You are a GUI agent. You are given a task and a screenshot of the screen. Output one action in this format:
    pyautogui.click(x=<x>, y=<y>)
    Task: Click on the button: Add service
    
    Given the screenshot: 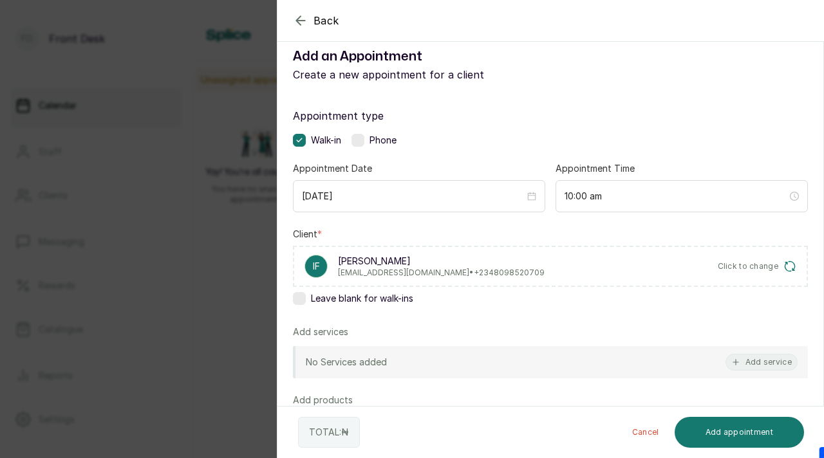 What is the action you would take?
    pyautogui.click(x=762, y=362)
    